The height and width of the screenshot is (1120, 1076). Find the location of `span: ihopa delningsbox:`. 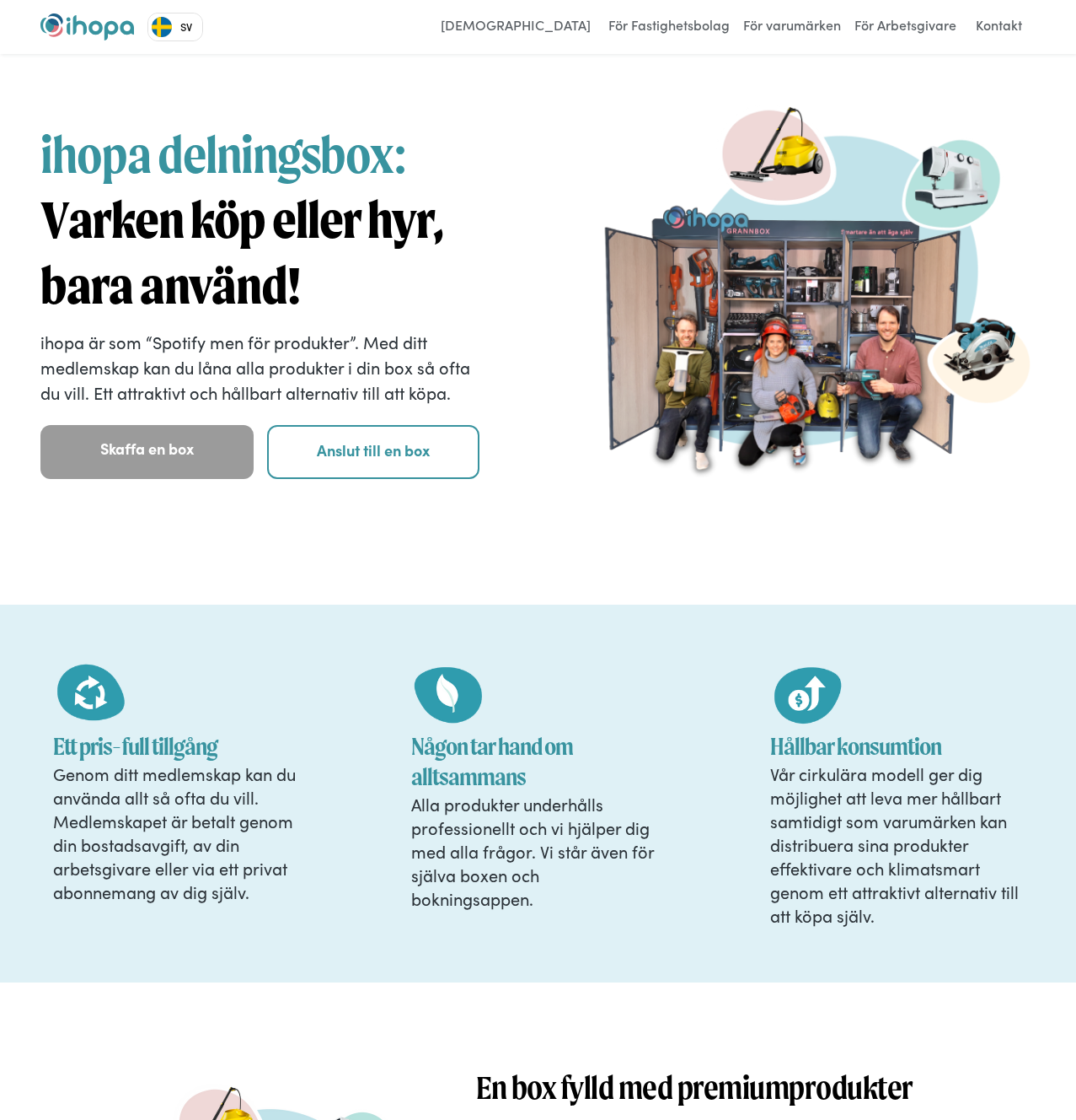

span: ihopa delningsbox: is located at coordinates (223, 154).